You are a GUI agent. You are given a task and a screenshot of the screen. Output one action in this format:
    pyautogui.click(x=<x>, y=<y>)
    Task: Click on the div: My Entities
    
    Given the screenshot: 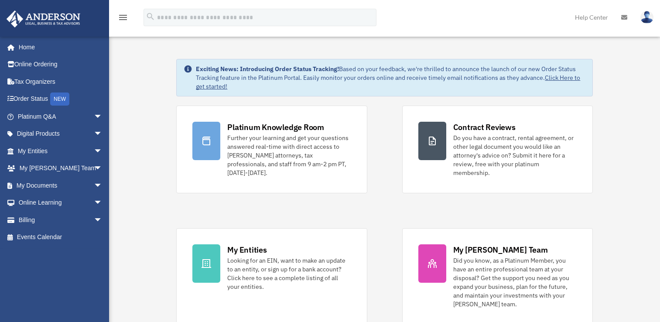 What is the action you would take?
    pyautogui.click(x=247, y=250)
    